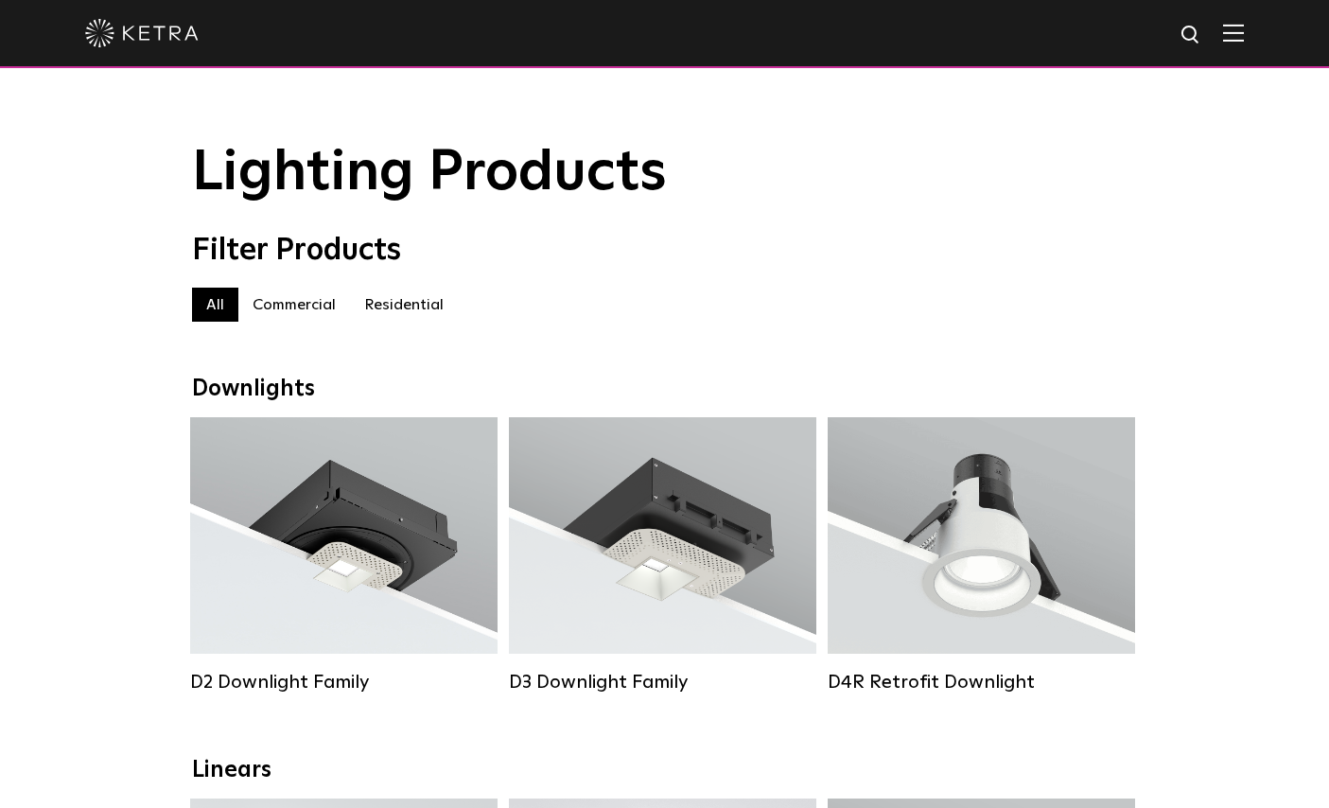 The height and width of the screenshot is (808, 1329). Describe the element at coordinates (404, 305) in the screenshot. I see `label: Residential` at that location.